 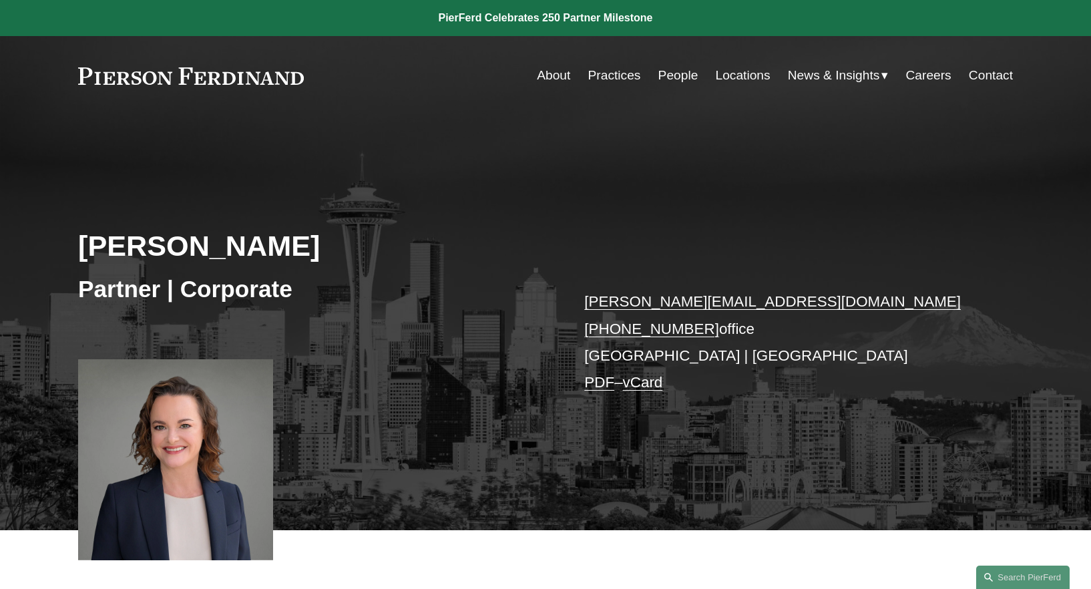 I want to click on h3: Partner | Corporate, so click(x=312, y=289).